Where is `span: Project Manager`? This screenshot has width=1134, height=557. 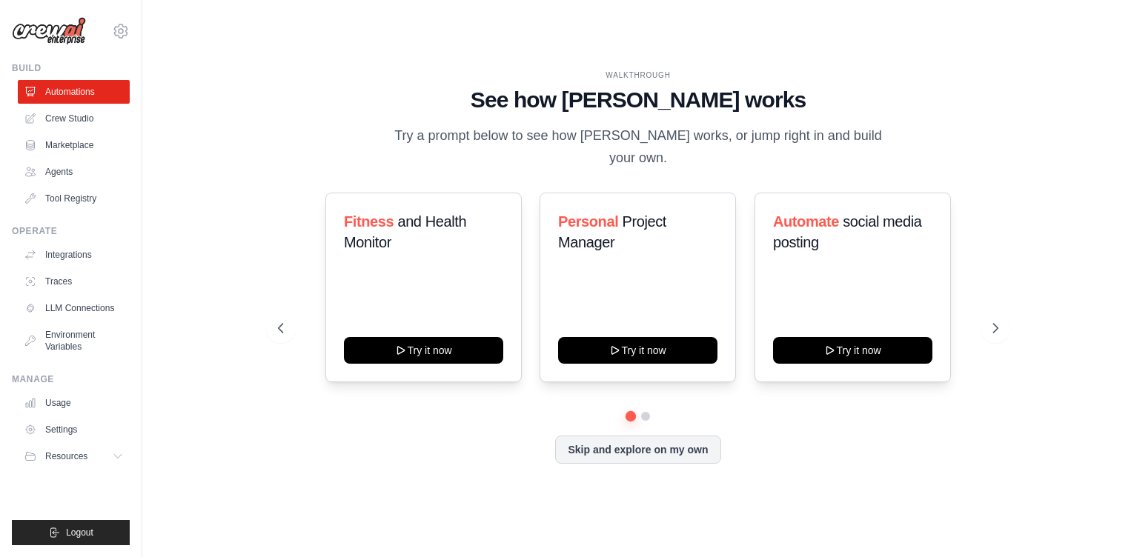 span: Project Manager is located at coordinates (612, 232).